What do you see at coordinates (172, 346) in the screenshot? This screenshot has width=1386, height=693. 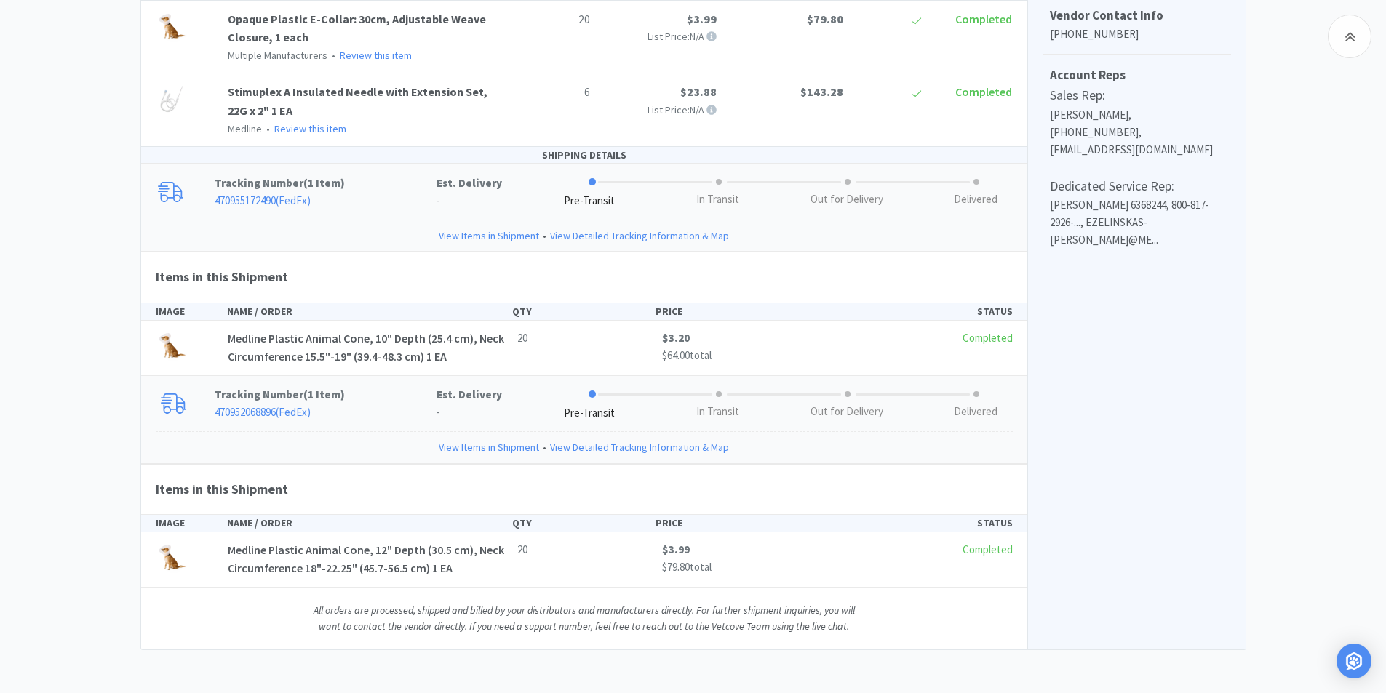 I see `img: b62ebf979b8d40c49f7b7ec8a52062d2_724645.jpeg` at bounding box center [172, 346].